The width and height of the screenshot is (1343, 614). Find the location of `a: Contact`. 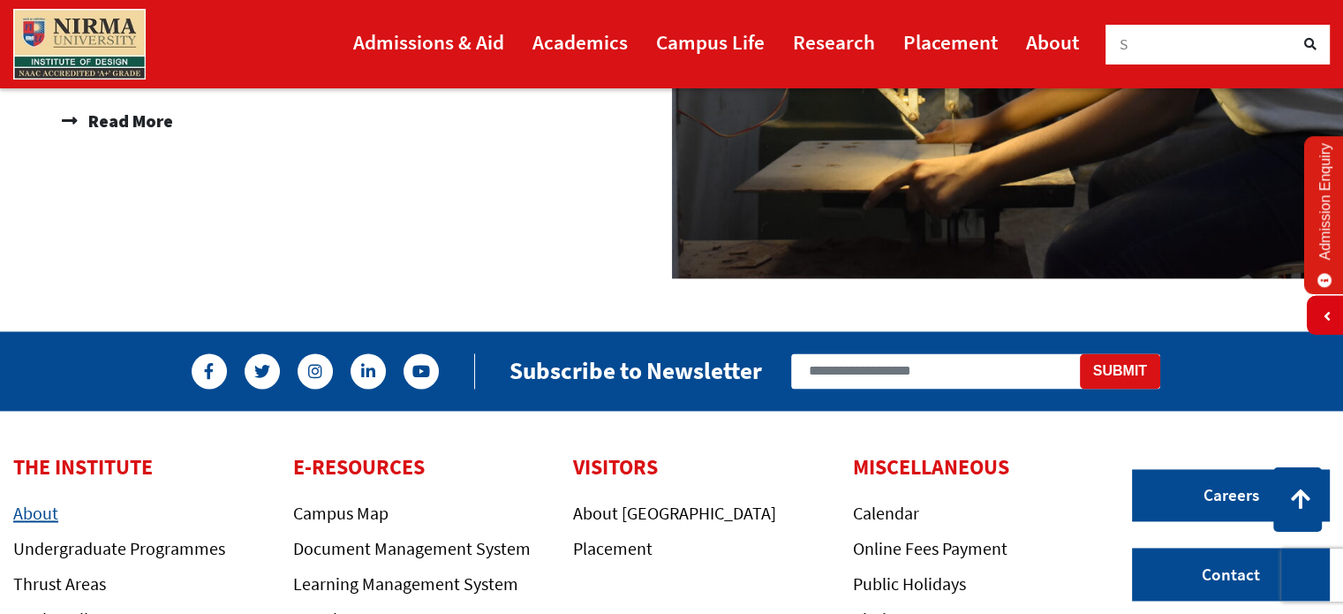

a: Contact is located at coordinates (1231, 574).